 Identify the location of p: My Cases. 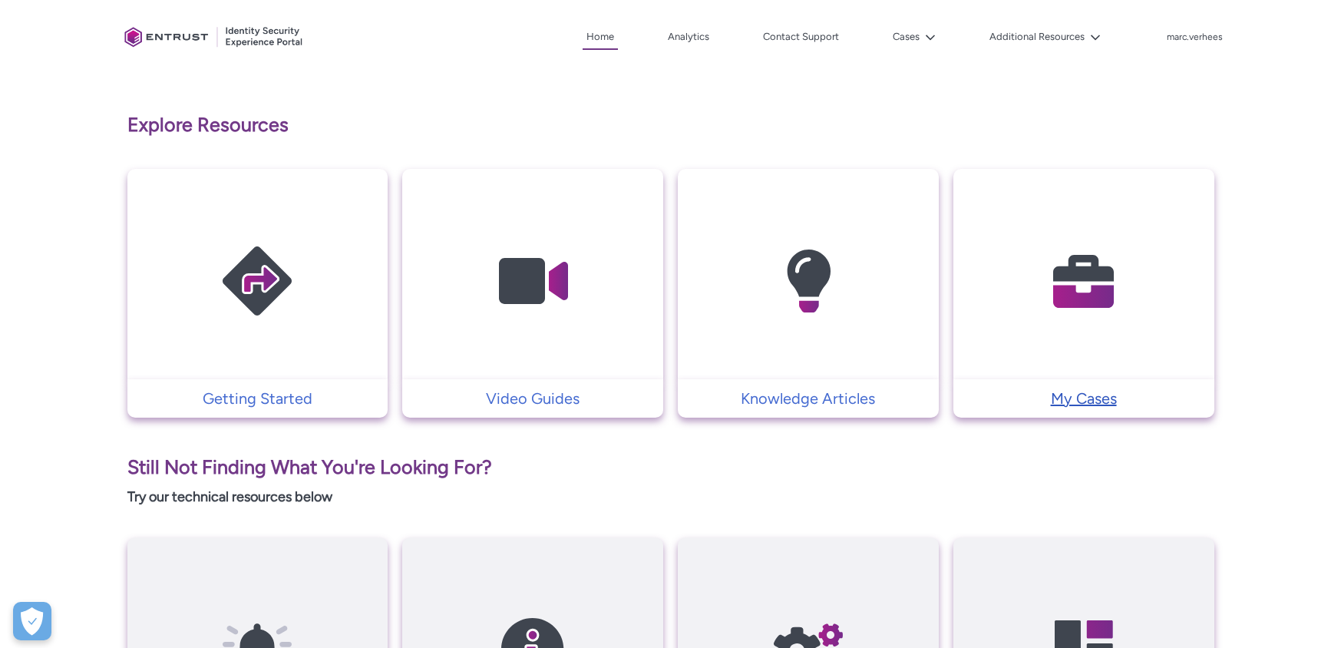
(1084, 398).